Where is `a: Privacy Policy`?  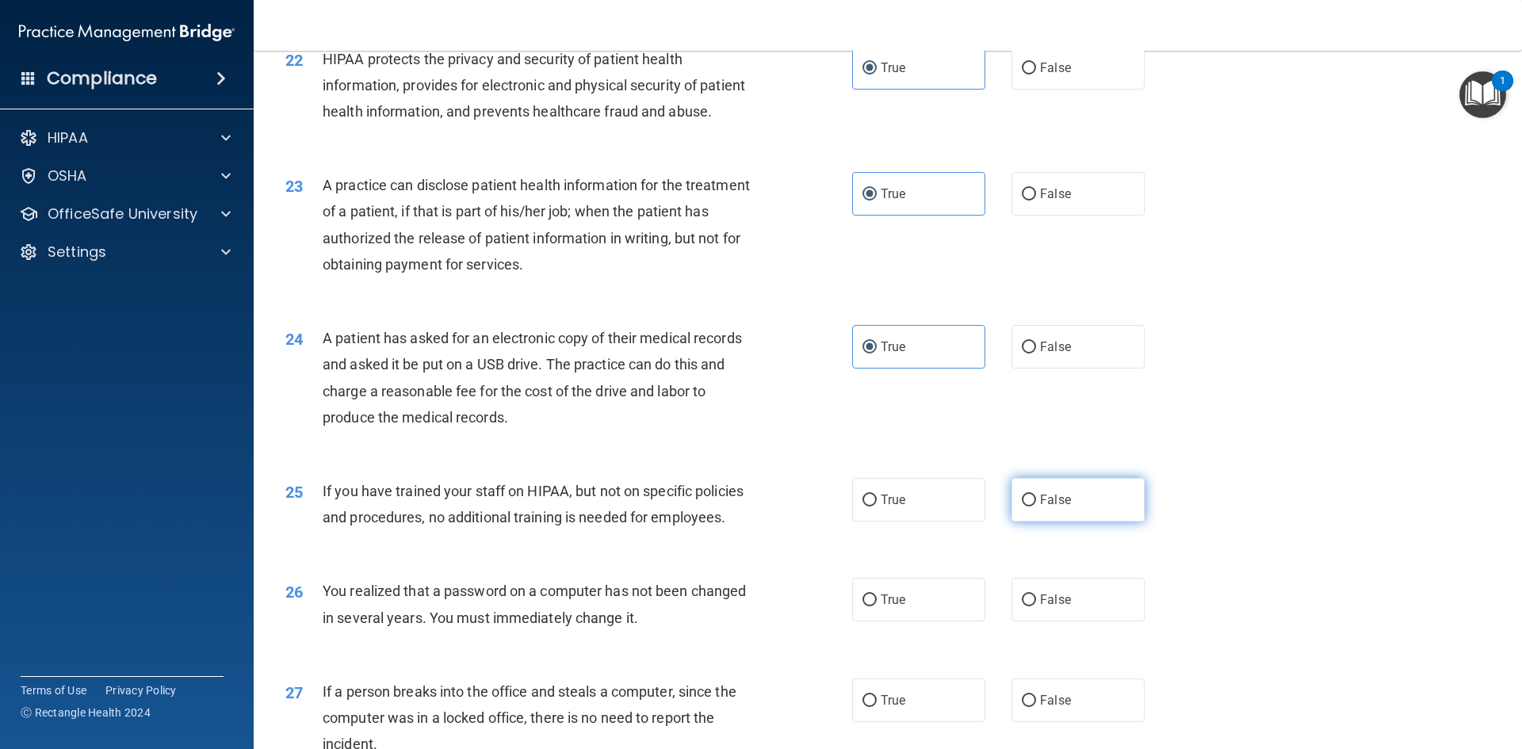
a: Privacy Policy is located at coordinates (141, 690).